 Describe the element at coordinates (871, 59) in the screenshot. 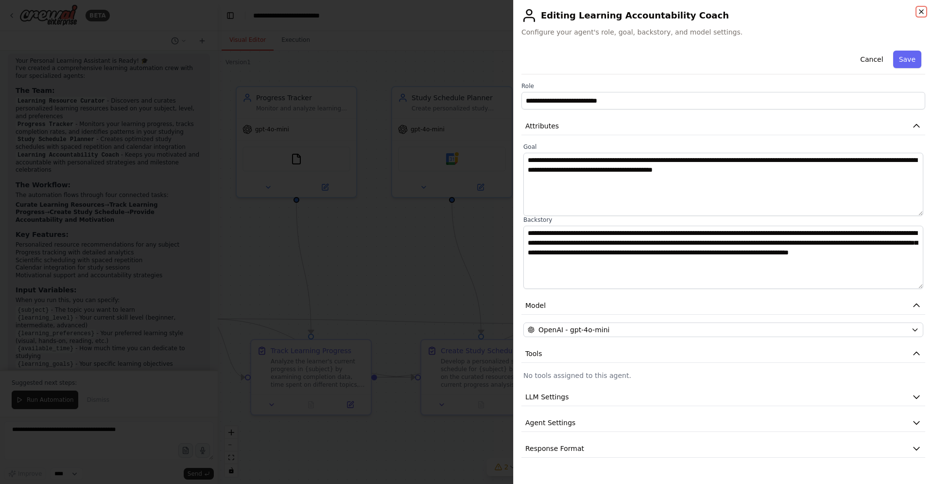

I see `button: Cancel` at that location.